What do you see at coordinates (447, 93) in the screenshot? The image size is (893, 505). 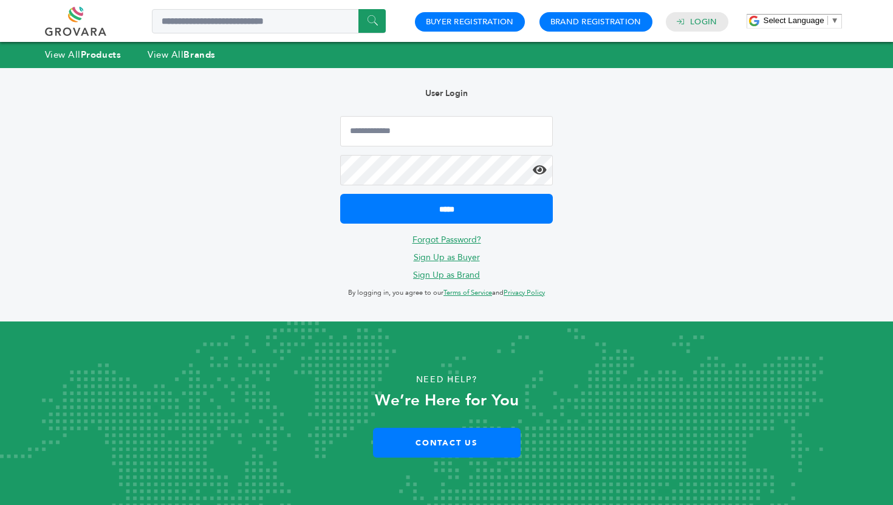 I see `b: User Login` at bounding box center [447, 93].